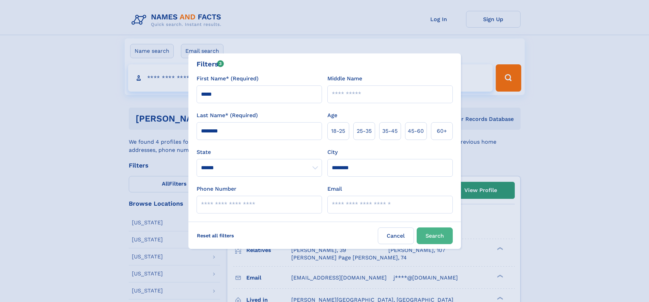  I want to click on label: Age, so click(332, 115).